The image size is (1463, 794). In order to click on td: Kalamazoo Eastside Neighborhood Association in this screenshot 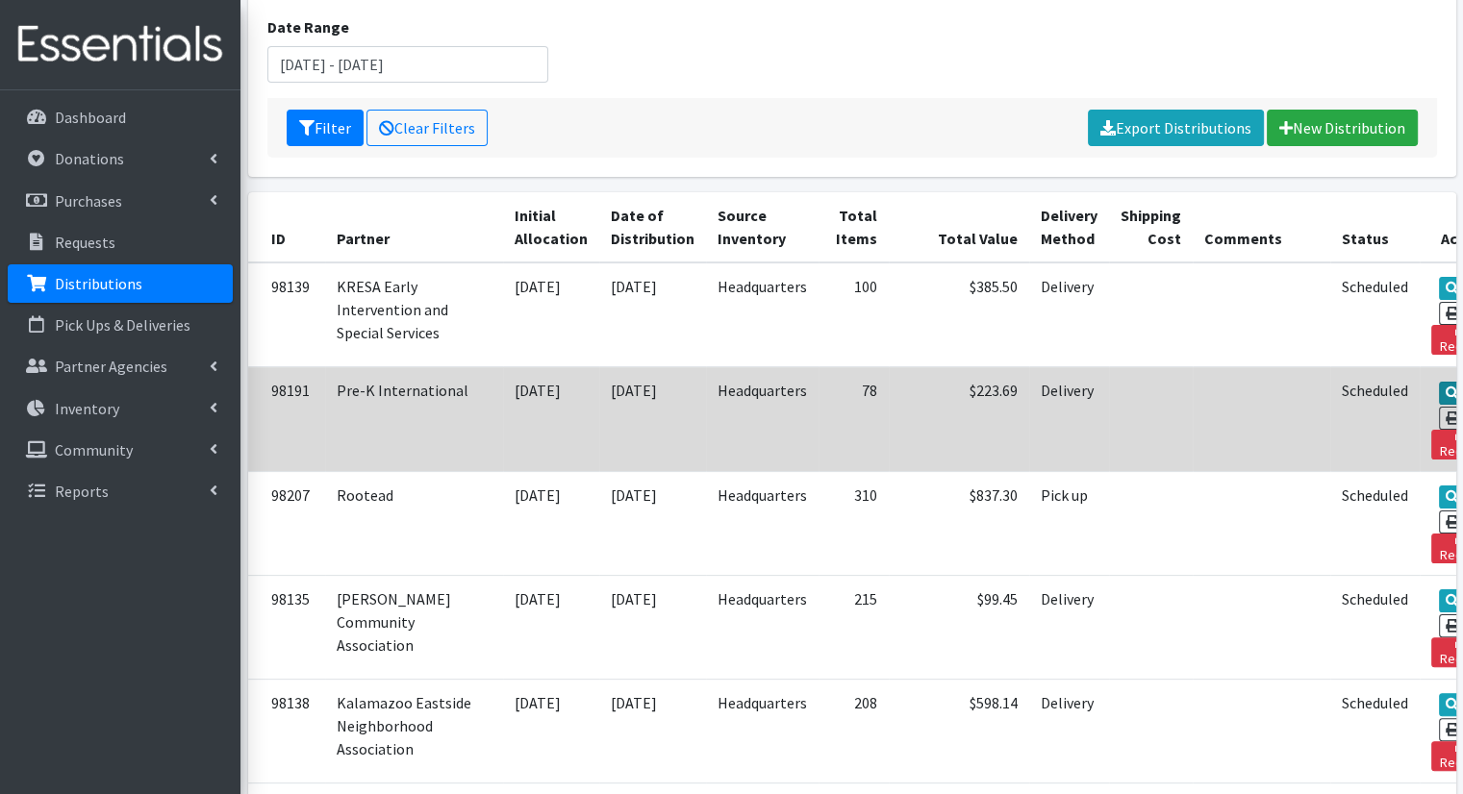, I will do `click(414, 732)`.